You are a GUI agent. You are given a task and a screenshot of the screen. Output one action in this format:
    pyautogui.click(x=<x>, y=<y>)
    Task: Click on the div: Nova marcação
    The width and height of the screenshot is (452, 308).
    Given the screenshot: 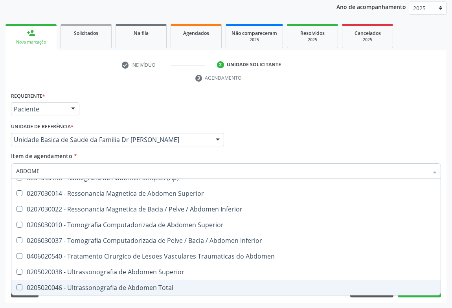 What is the action you would take?
    pyautogui.click(x=31, y=42)
    